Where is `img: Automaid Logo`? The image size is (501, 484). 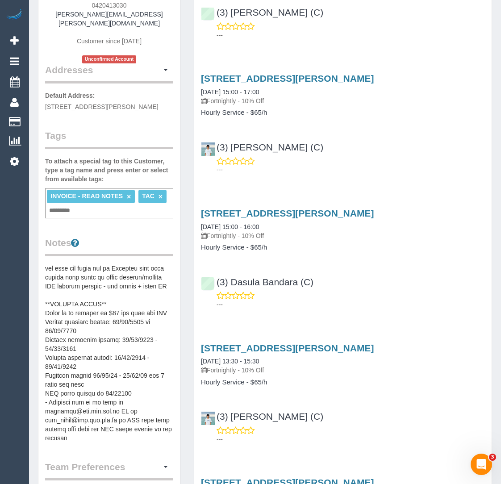 img: Automaid Logo is located at coordinates (14, 15).